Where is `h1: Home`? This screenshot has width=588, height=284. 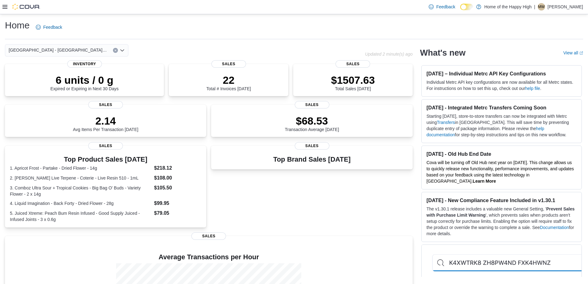 h1: Home is located at coordinates (17, 25).